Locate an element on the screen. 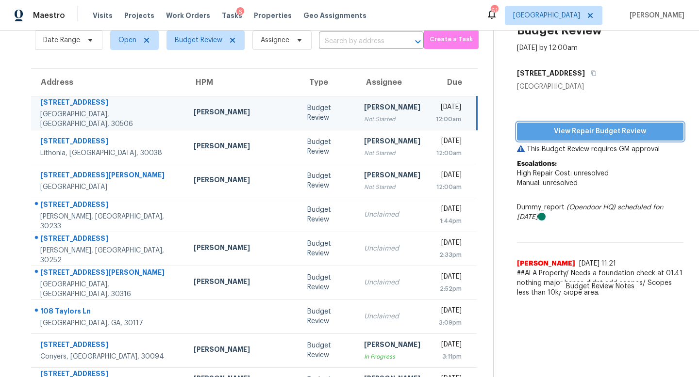 The image size is (699, 377). span: Open is located at coordinates (127, 40).